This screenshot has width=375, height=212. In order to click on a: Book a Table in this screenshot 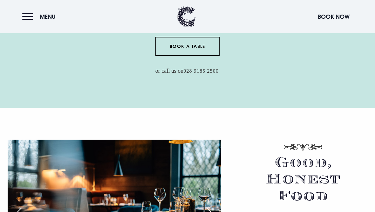, I will do `click(187, 46)`.